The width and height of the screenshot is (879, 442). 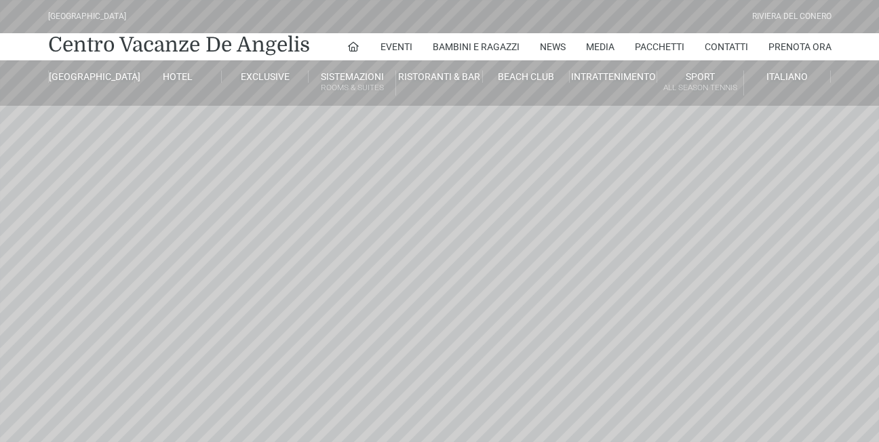 What do you see at coordinates (726, 47) in the screenshot?
I see `a: Contatti` at bounding box center [726, 47].